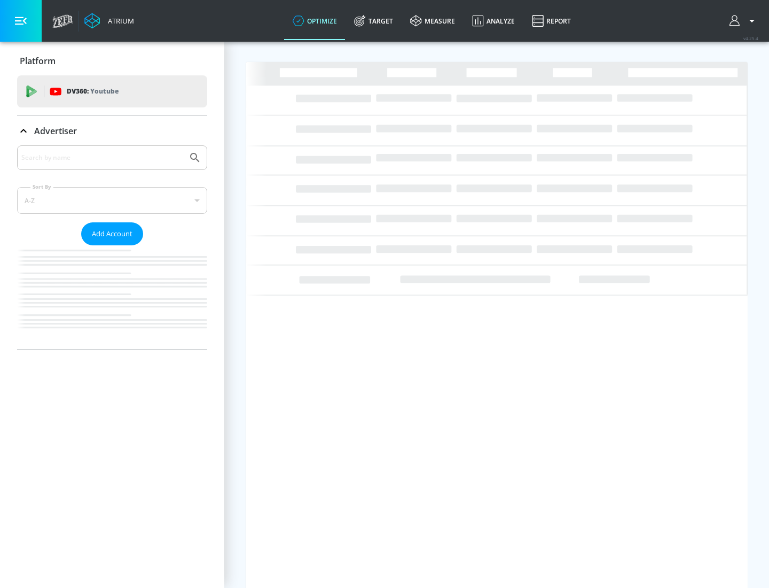  What do you see at coordinates (112, 233) in the screenshot?
I see `span: Add Account` at bounding box center [112, 233].